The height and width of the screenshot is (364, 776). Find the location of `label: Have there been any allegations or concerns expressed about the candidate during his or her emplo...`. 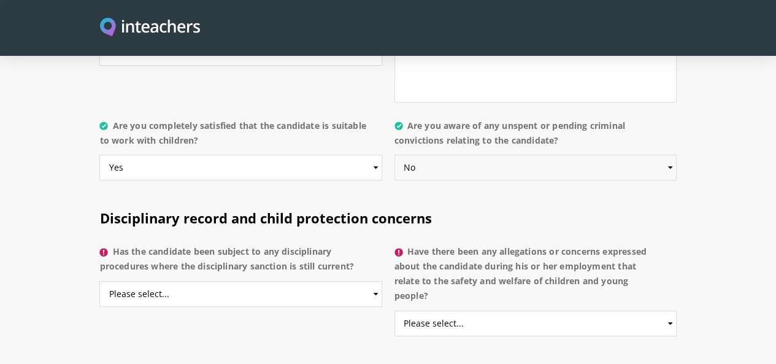

label: Have there been any allegations or concerns expressed about the candidate during his or her emplo... is located at coordinates (535, 277).